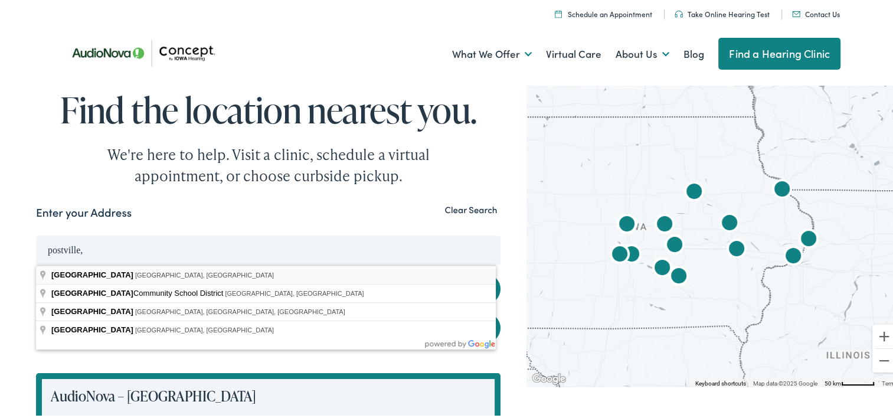 Image resolution: width=893 pixels, height=418 pixels. Describe the element at coordinates (84, 211) in the screenshot. I see `label: Enter your Address` at that location.